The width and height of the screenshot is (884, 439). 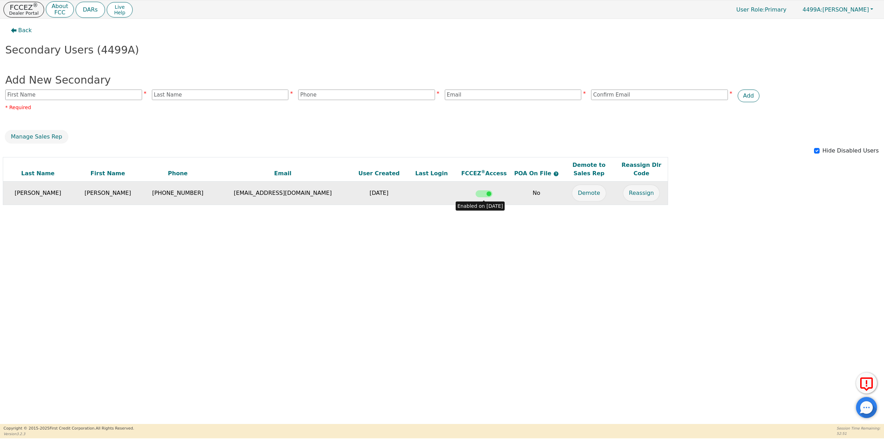 What do you see at coordinates (379, 174) in the screenshot?
I see `div: User Created` at bounding box center [379, 174].